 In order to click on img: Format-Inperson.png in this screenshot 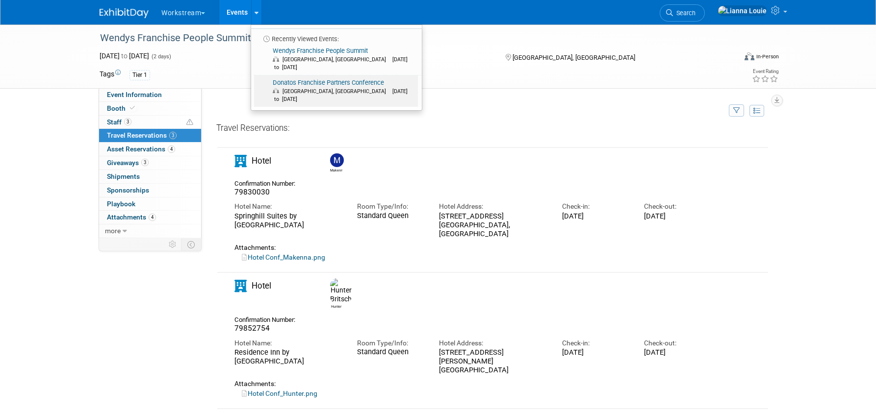, I will do `click(749, 56)`.